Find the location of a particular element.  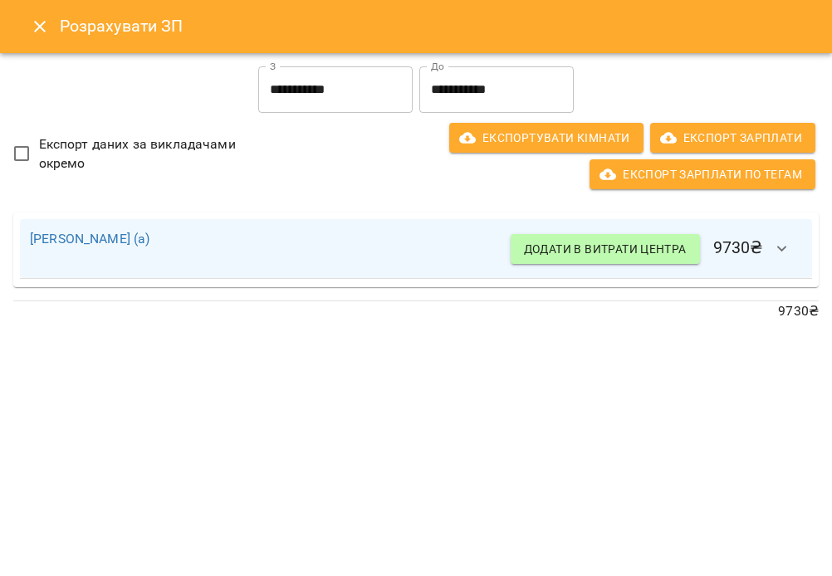

h6: Розрахувати ЗП is located at coordinates (436, 26).